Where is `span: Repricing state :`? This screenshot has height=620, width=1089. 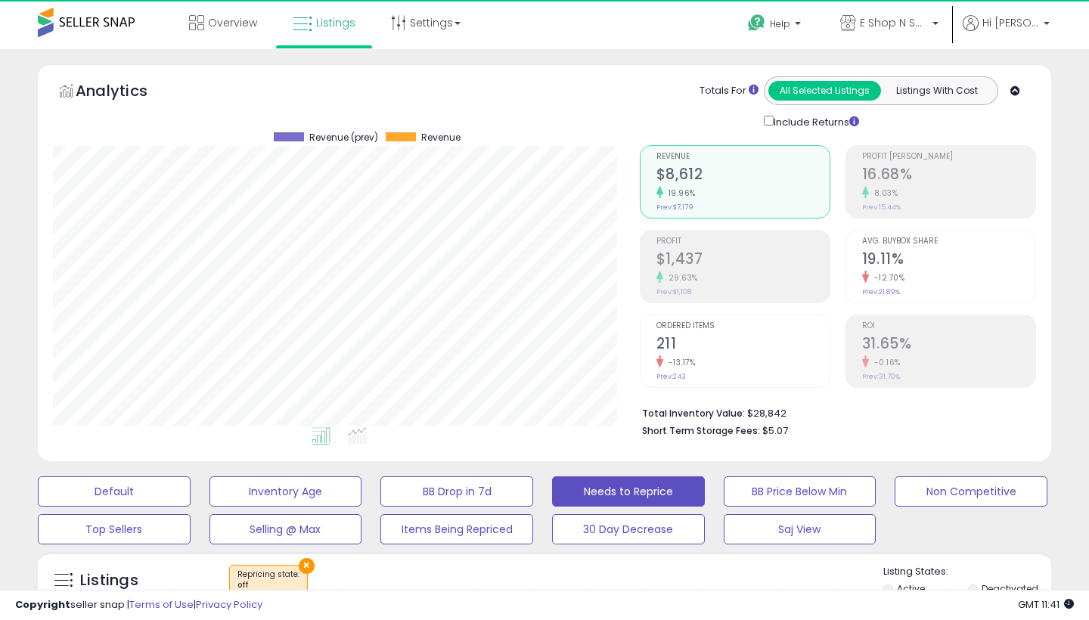
span: Repricing state : is located at coordinates (269, 580).